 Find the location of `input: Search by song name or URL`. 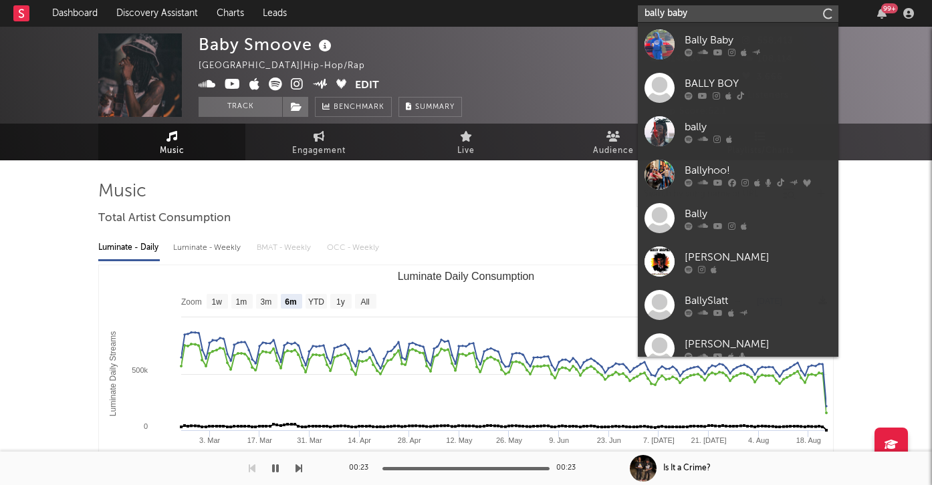

input: Search by song name or URL is located at coordinates (707, 194).